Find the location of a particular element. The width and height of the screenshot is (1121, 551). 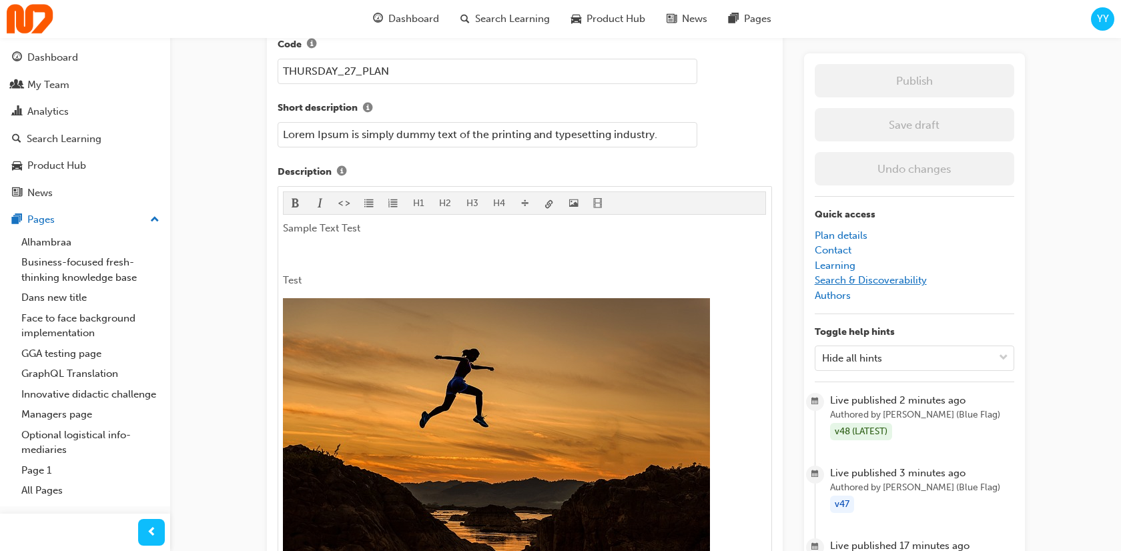

label: Code is located at coordinates (524, 45).